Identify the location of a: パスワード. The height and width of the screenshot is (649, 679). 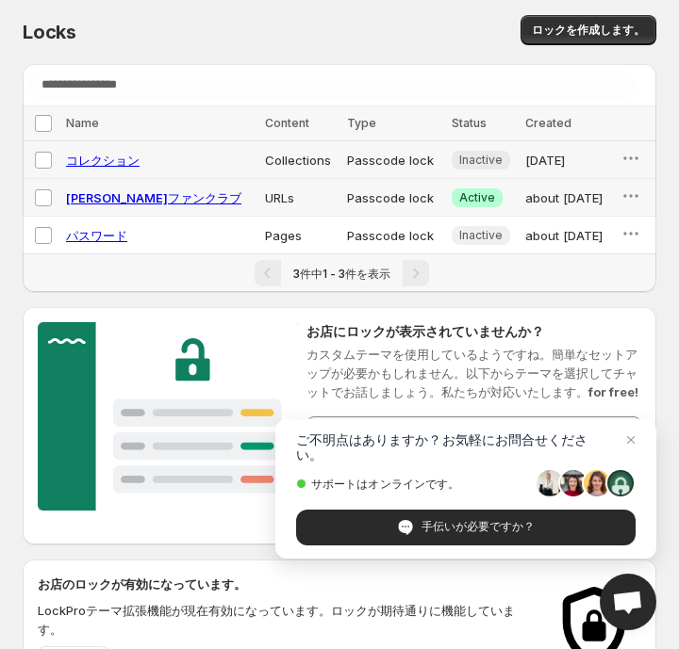
(96, 236).